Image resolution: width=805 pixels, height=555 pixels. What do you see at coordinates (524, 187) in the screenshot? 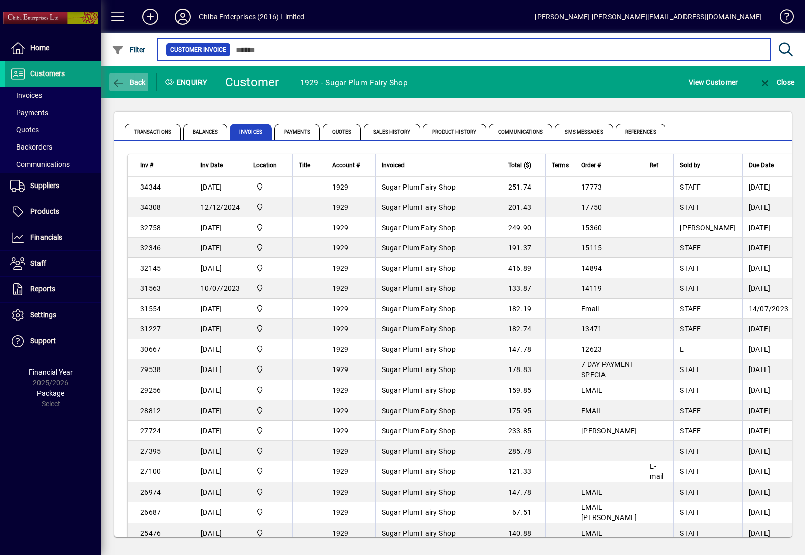
I see `td: 251.74` at bounding box center [524, 187].